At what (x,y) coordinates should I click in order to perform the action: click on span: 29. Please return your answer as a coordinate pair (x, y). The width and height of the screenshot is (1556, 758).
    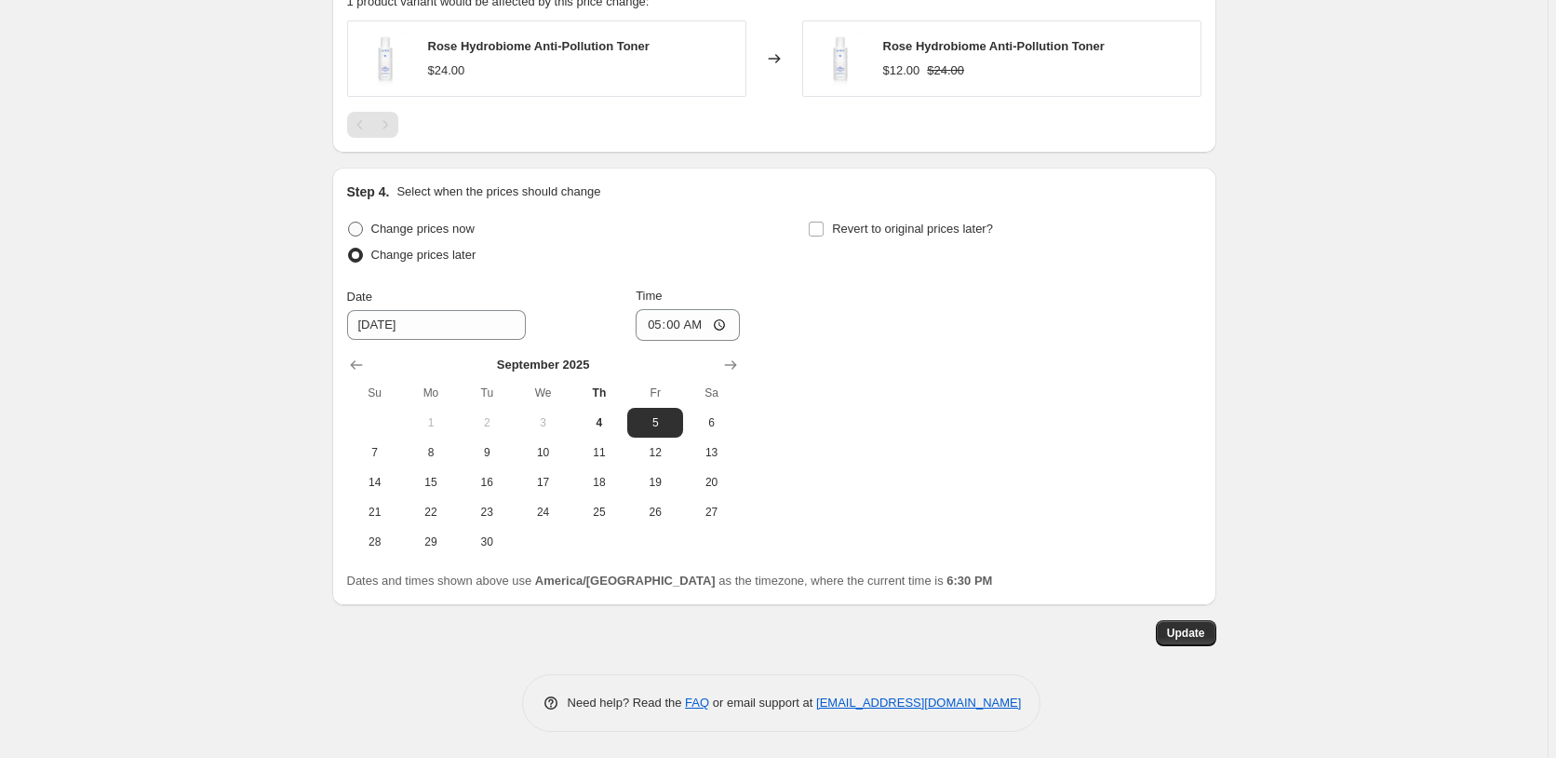
    Looking at the image, I should click on (431, 542).